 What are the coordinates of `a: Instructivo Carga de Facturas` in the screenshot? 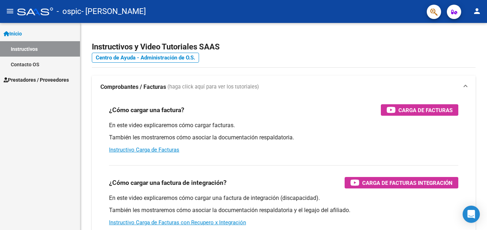 It's located at (144, 150).